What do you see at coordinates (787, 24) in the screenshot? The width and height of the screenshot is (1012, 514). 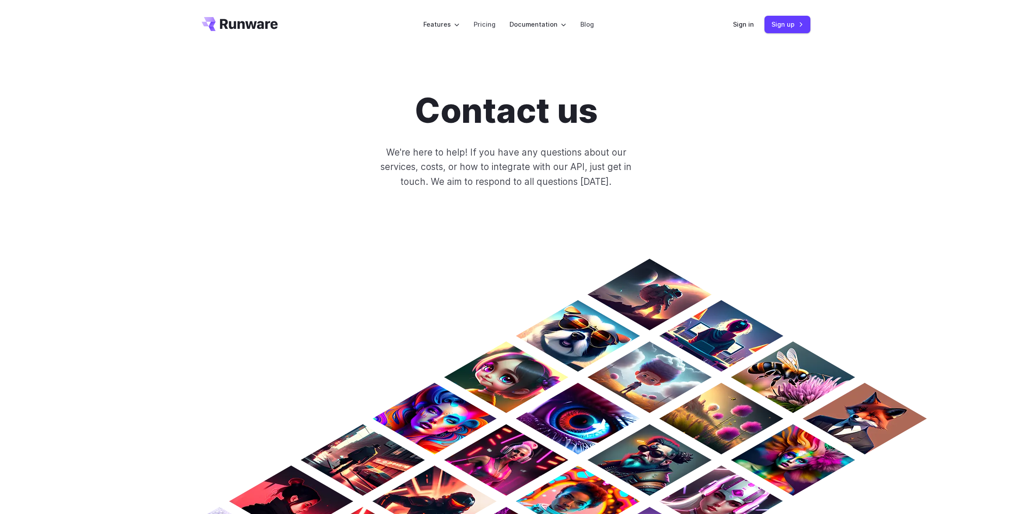 I see `a: Sign up` at bounding box center [787, 24].